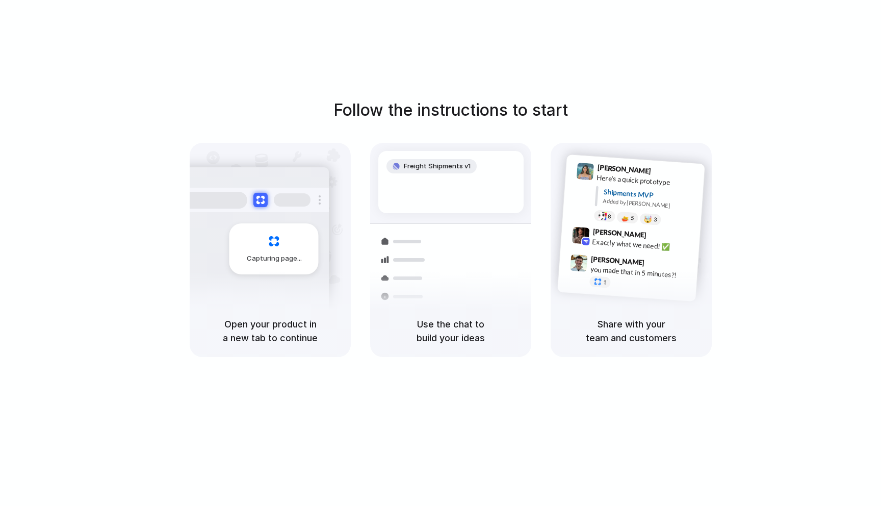 The height and width of the screenshot is (506, 881). Describe the element at coordinates (609, 216) in the screenshot. I see `span: 8` at that location.